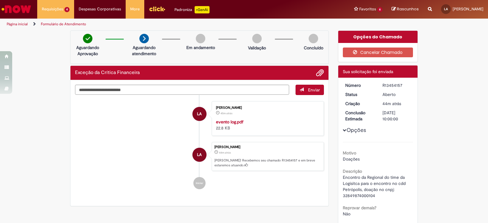 The image size is (488, 223). I want to click on dt: Status, so click(359, 95).